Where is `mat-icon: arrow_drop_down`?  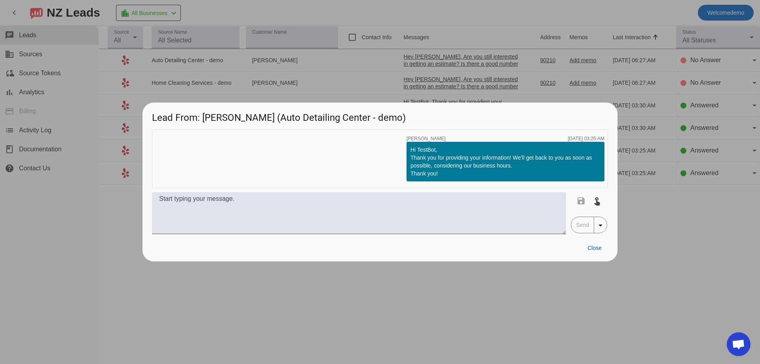 mat-icon: arrow_drop_down is located at coordinates (600, 225).